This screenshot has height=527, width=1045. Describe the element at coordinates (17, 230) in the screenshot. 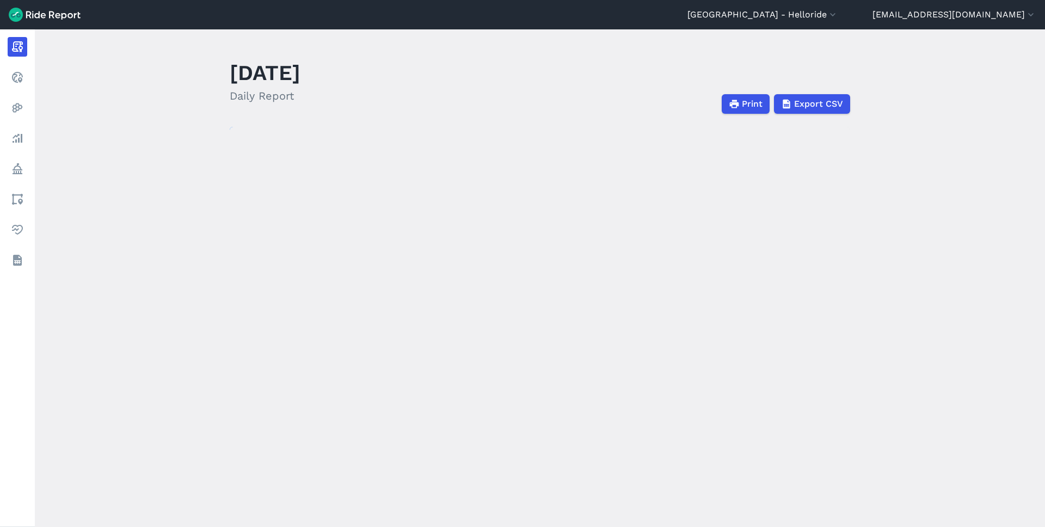

I see `a: Health` at that location.